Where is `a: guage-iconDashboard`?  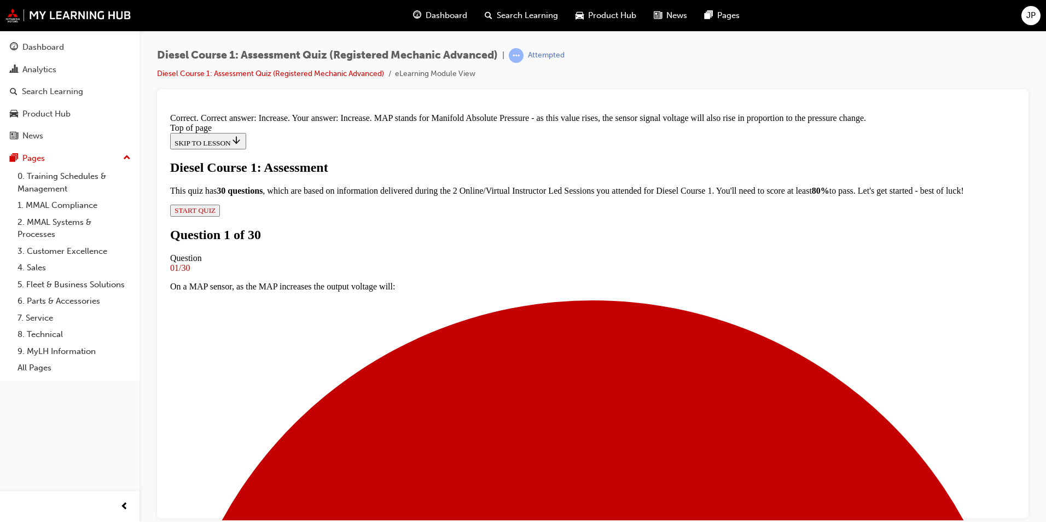 a: guage-iconDashboard is located at coordinates (440, 15).